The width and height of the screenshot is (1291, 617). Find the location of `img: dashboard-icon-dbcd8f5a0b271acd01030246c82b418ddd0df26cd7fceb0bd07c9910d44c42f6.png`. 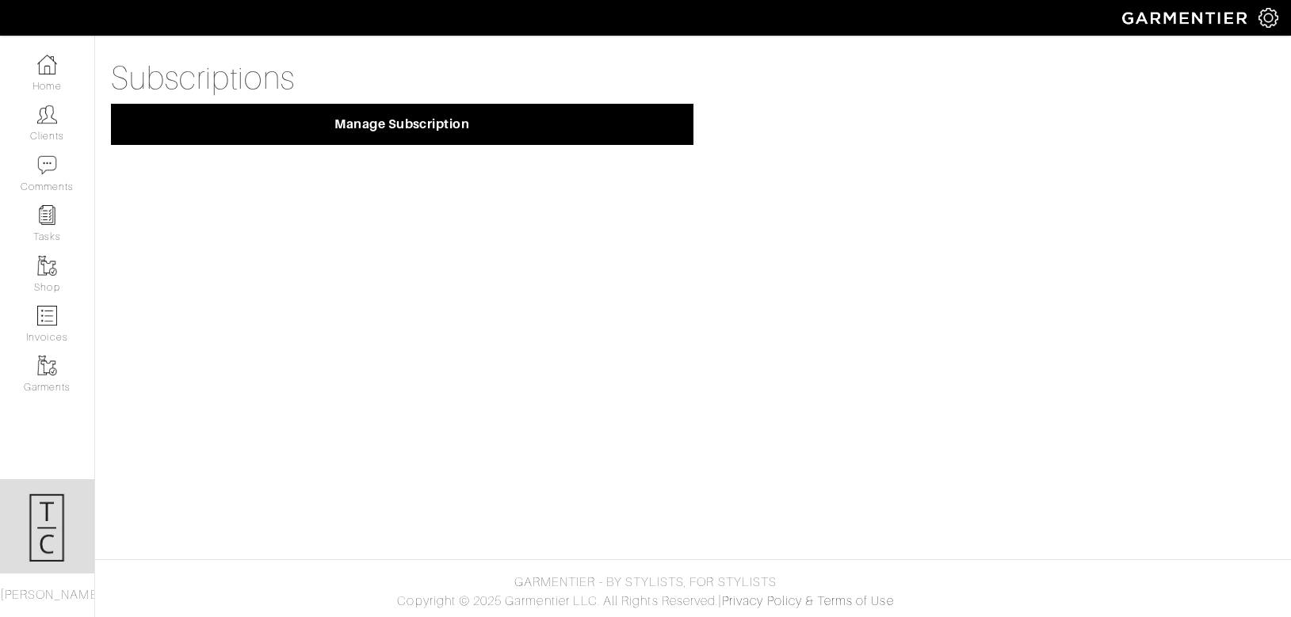

img: dashboard-icon-dbcd8f5a0b271acd01030246c82b418ddd0df26cd7fceb0bd07c9910d44c42f6.png is located at coordinates (47, 64).